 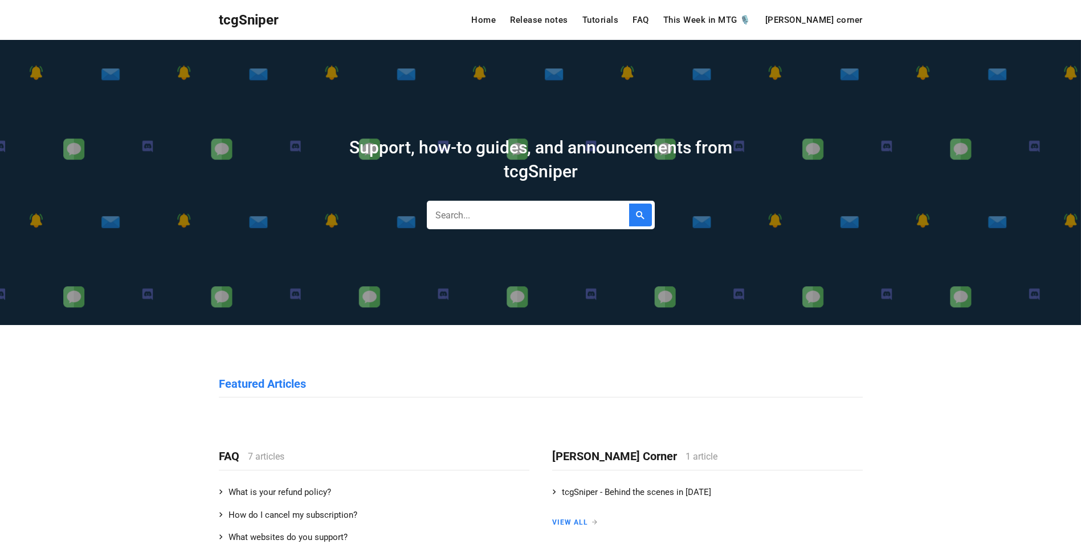 I want to click on a: FAQ, so click(x=640, y=20).